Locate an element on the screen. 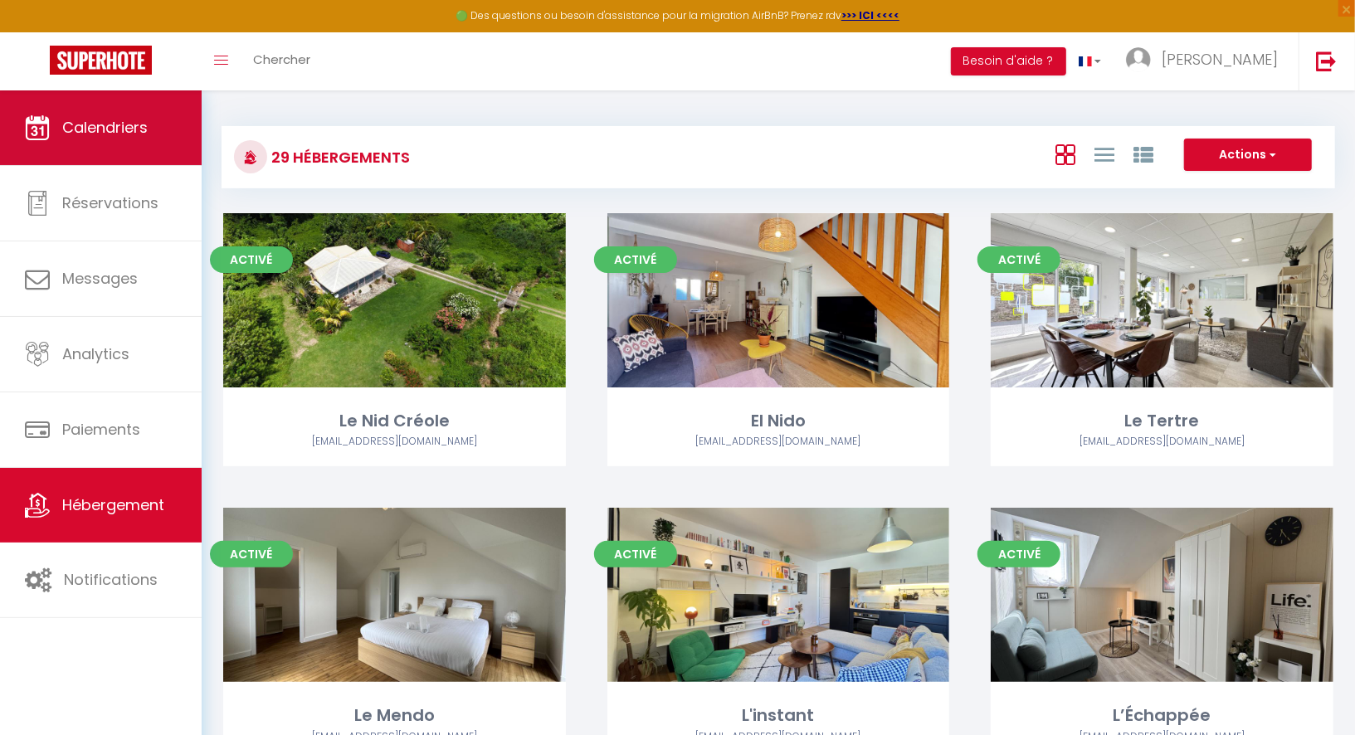  strong: >>> ICI <<<< is located at coordinates (870, 15).